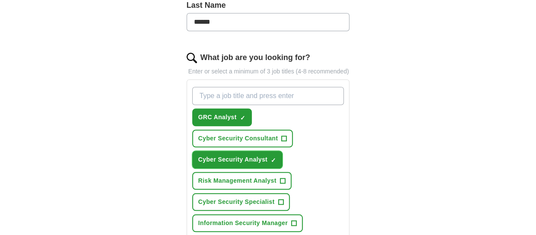  What do you see at coordinates (238, 138) in the screenshot?
I see `span: Cyber Security Consultant` at bounding box center [238, 138].